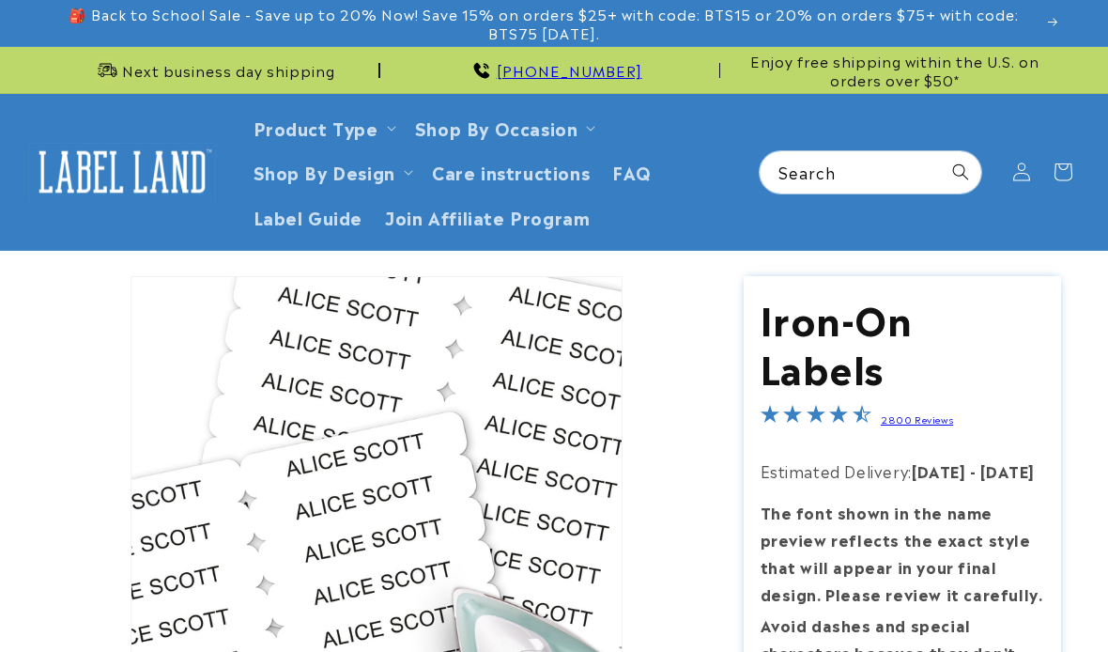  I want to click on a: Care instructions, so click(511, 171).